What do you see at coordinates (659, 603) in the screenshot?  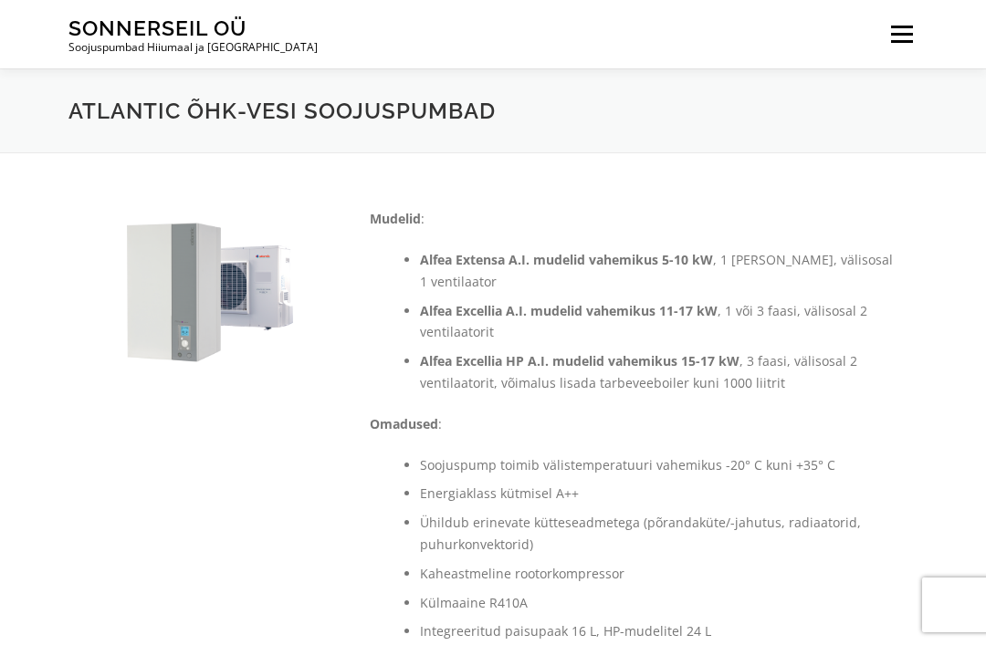 I see `li: Külmaaine R410A` at bounding box center [659, 603].